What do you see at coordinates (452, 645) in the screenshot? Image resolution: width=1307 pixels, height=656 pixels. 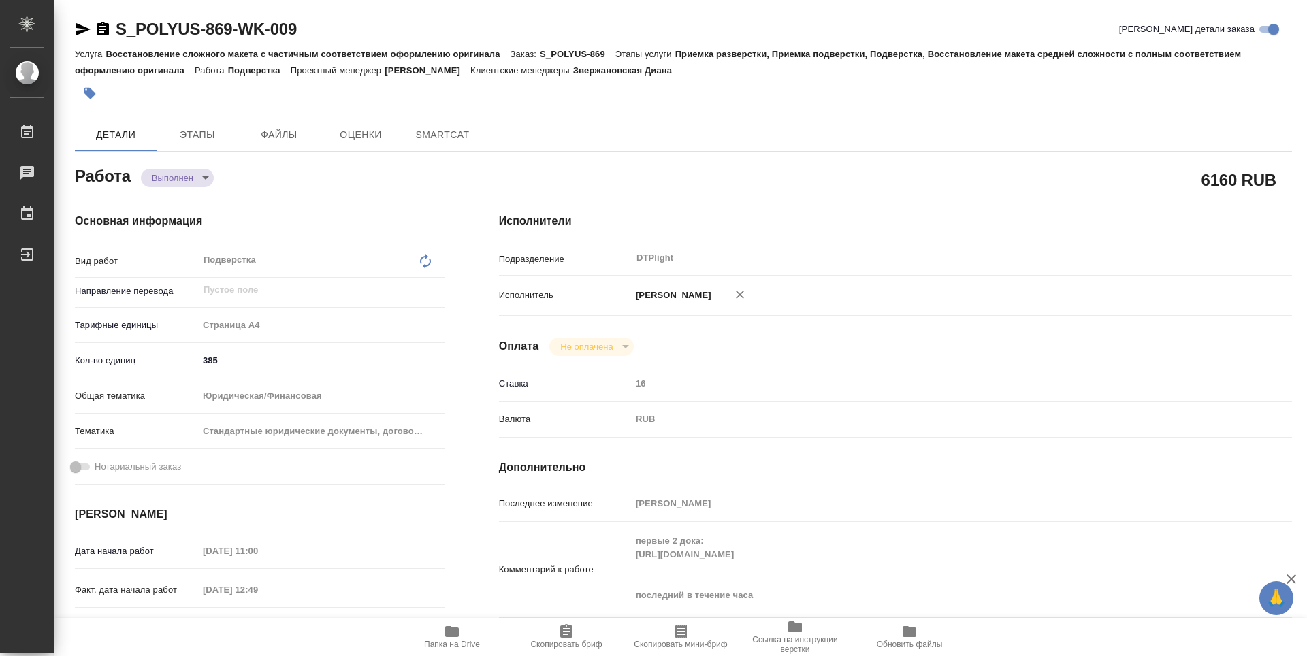 I see `span: Папка на Drive` at bounding box center [452, 645].